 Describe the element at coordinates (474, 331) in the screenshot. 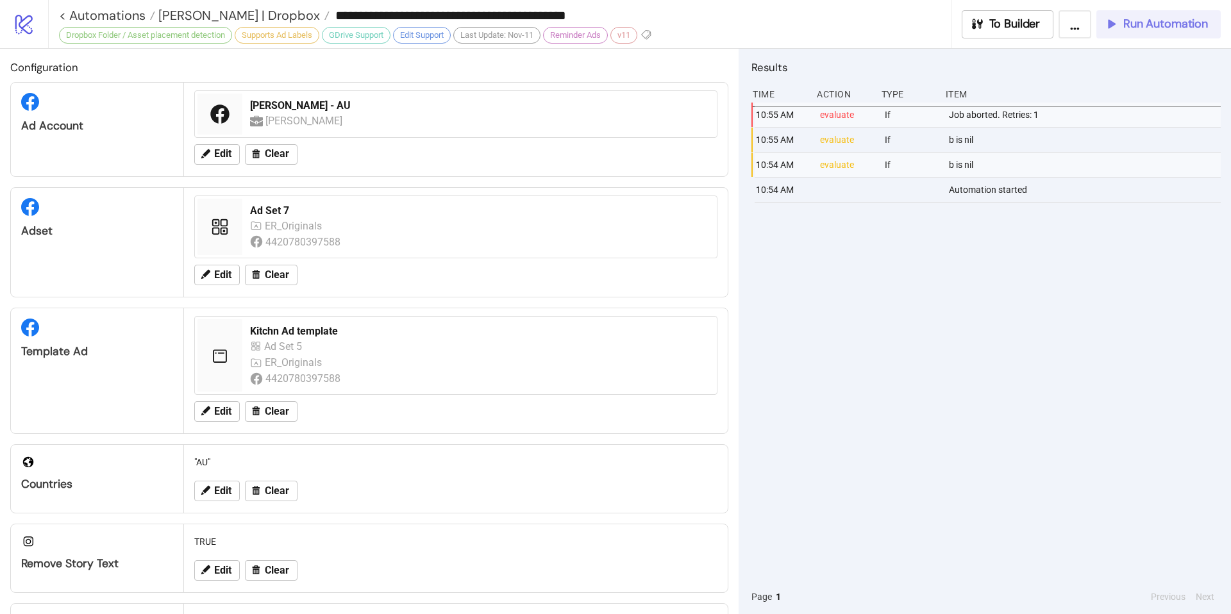

I see `div: Kitchn Ad template` at that location.